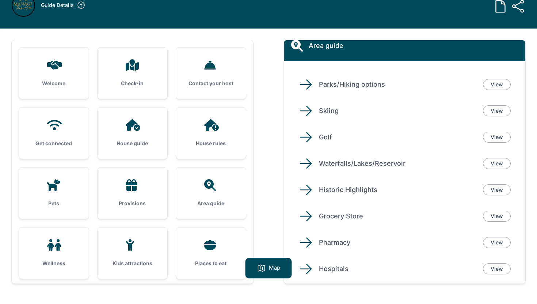 This screenshot has width=537, height=304. Describe the element at coordinates (63, 5) in the screenshot. I see `a: Guide Details` at that location.